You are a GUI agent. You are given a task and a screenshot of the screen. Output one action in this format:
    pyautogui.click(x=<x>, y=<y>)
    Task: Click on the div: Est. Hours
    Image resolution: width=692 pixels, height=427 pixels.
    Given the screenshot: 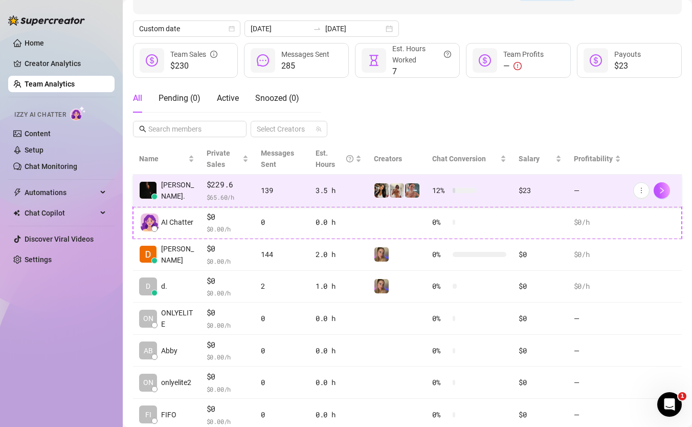 What is the action you would take?
    pyautogui.click(x=335, y=159)
    